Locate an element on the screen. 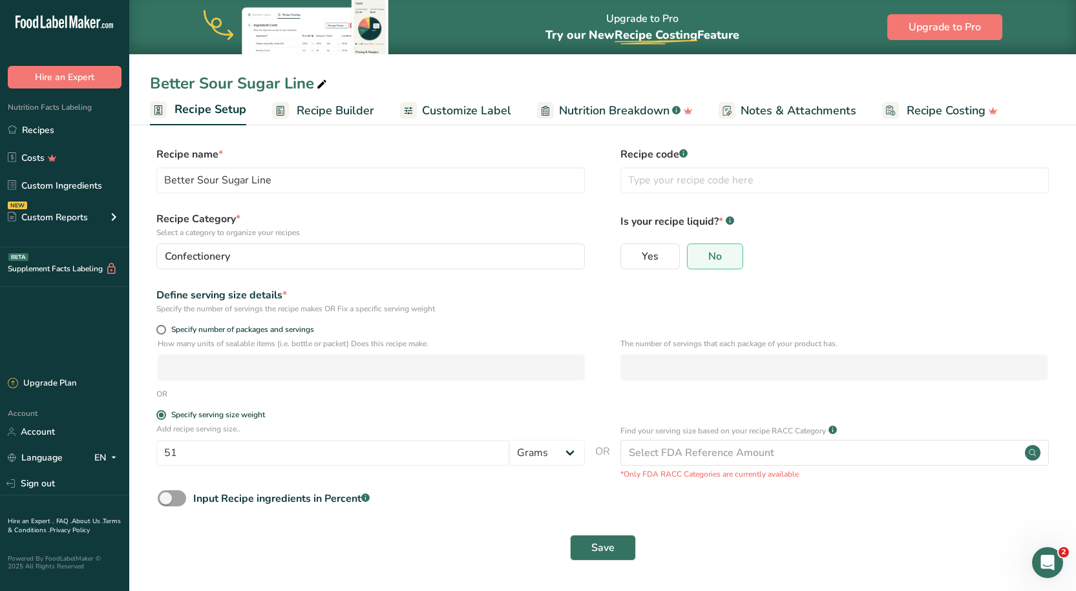 This screenshot has height=591, width=1076. span: Recipe Builder is located at coordinates (335, 111).